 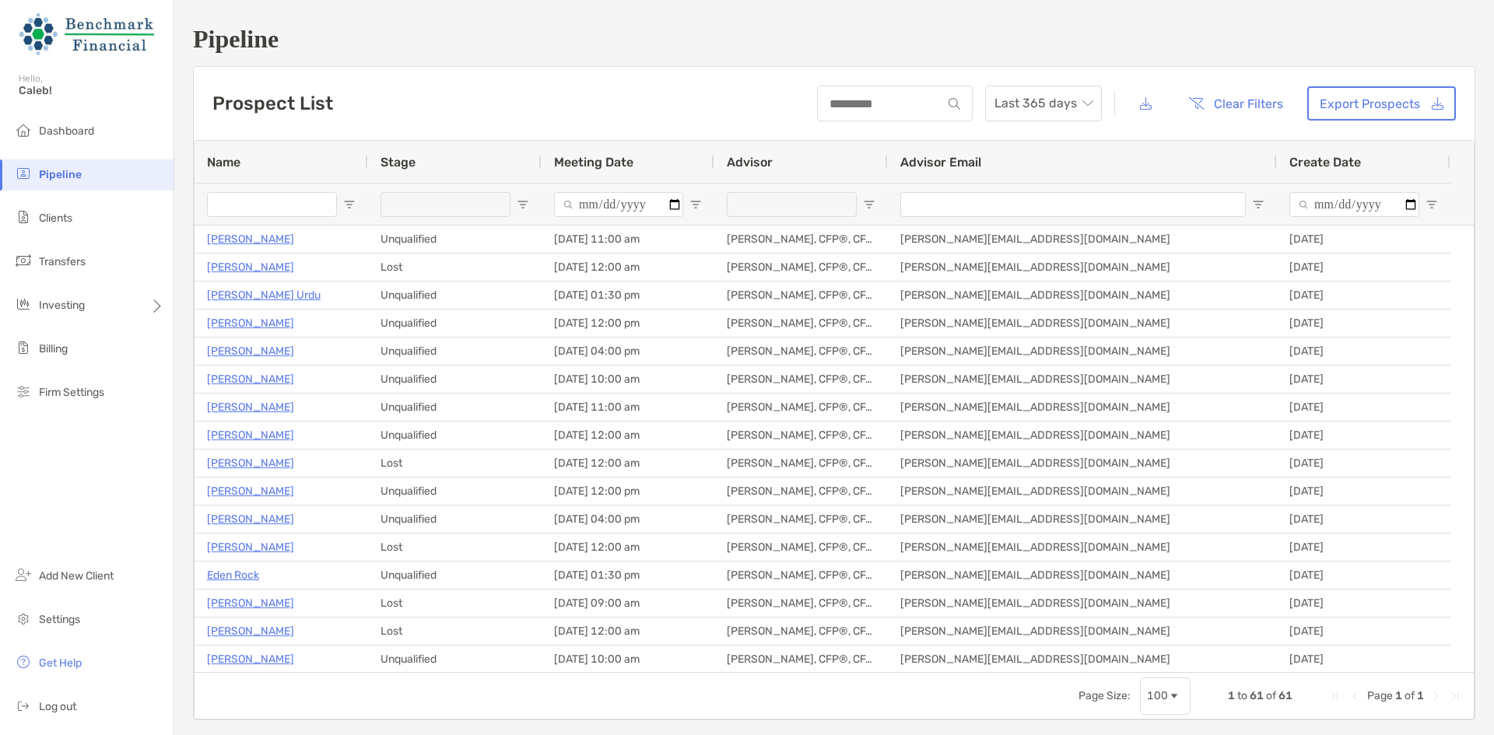 What do you see at coordinates (23, 174) in the screenshot?
I see `img: pipeline icon` at bounding box center [23, 174].